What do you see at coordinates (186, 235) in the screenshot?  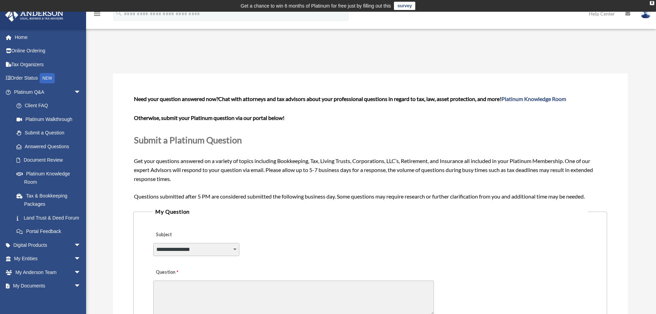 I see `label: Subject` at bounding box center [186, 235].